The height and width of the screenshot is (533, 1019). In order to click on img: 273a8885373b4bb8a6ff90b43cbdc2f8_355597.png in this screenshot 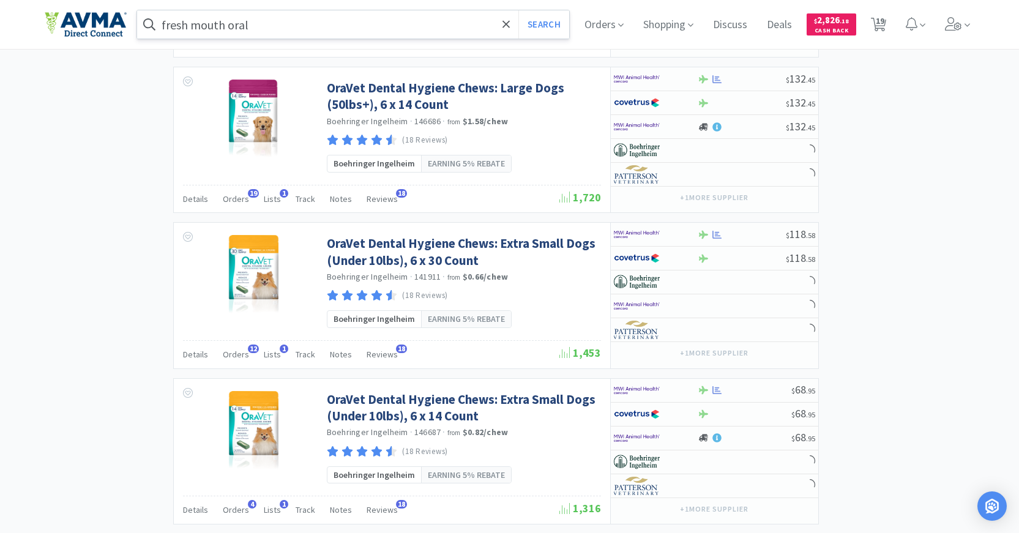, I will do `click(253, 275)`.